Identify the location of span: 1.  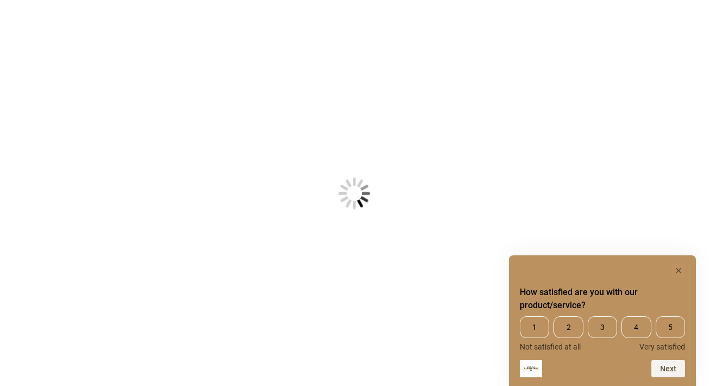
(535, 327).